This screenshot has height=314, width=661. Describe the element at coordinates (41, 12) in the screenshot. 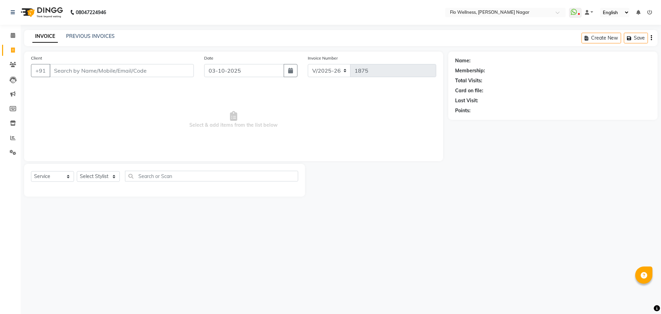

I see `img: logo` at that location.